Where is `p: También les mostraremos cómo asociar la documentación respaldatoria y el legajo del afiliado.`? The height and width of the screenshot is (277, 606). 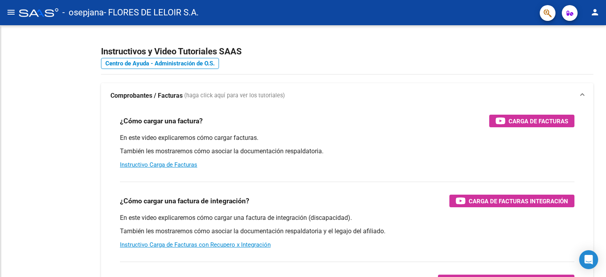 p: También les mostraremos cómo asociar la documentación respaldatoria y el legajo del afiliado. is located at coordinates (347, 231).